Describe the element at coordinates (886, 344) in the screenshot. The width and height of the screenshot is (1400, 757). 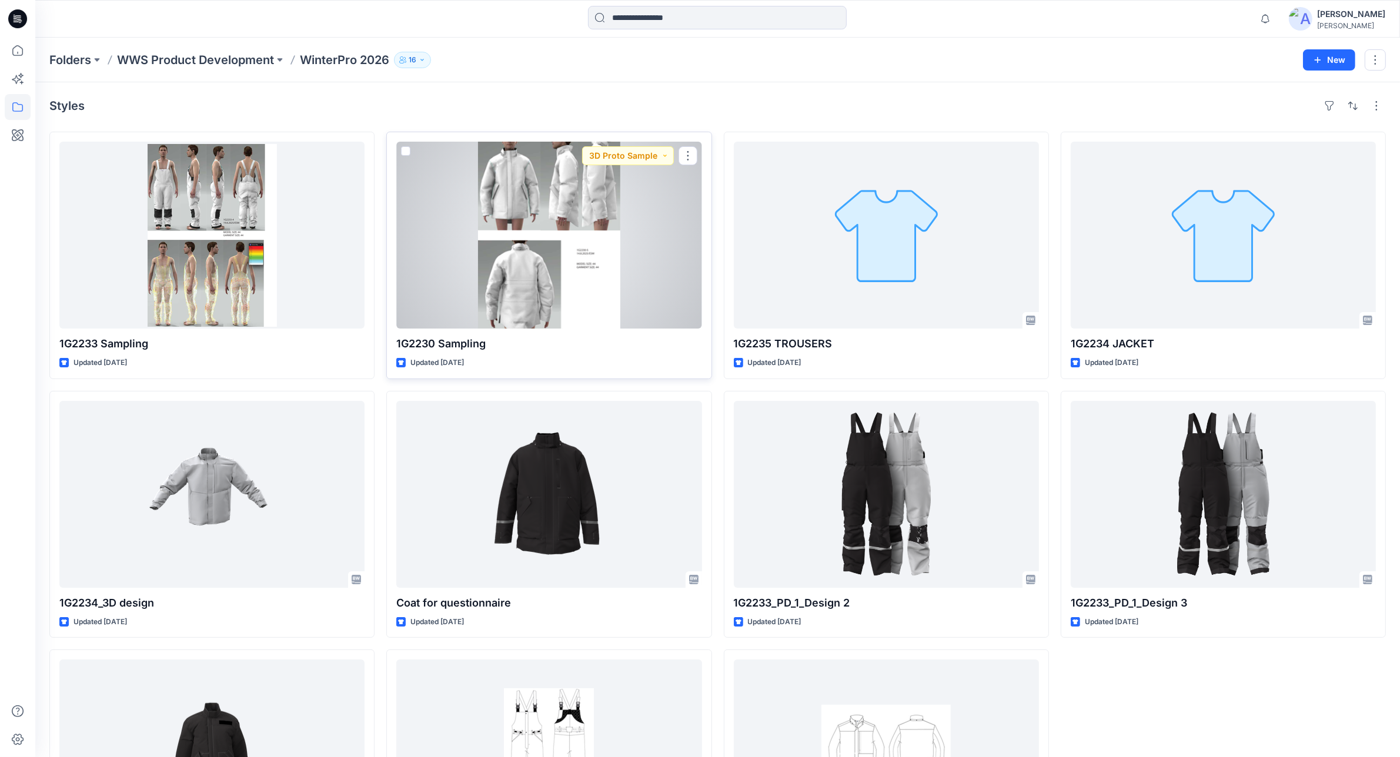
I see `p: 1G2235 TROUSERS` at that location.